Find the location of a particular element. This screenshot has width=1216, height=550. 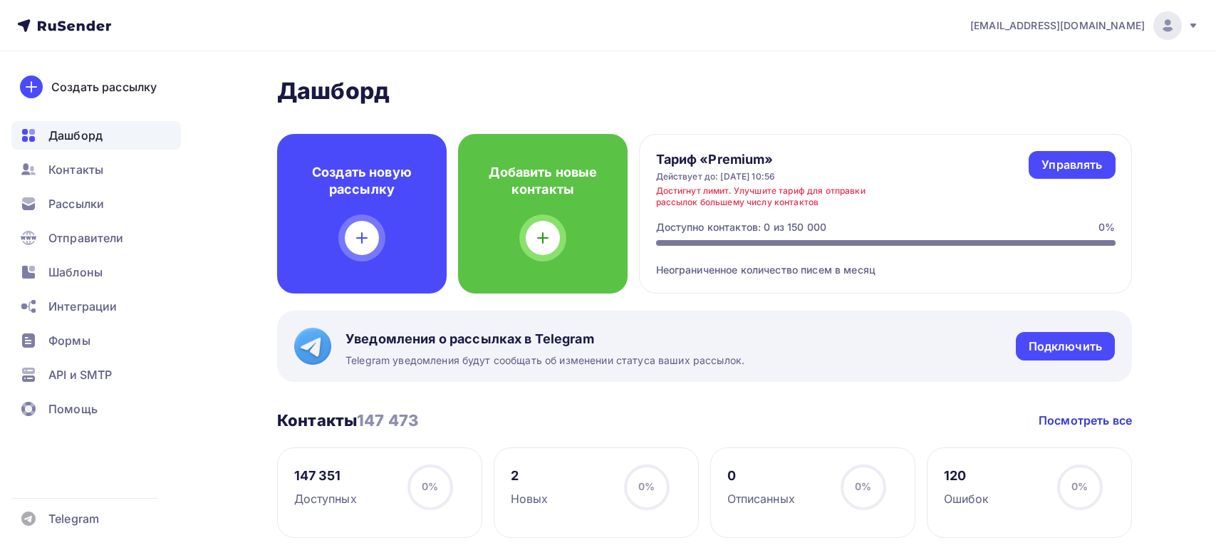

div: 2 is located at coordinates (529, 476).